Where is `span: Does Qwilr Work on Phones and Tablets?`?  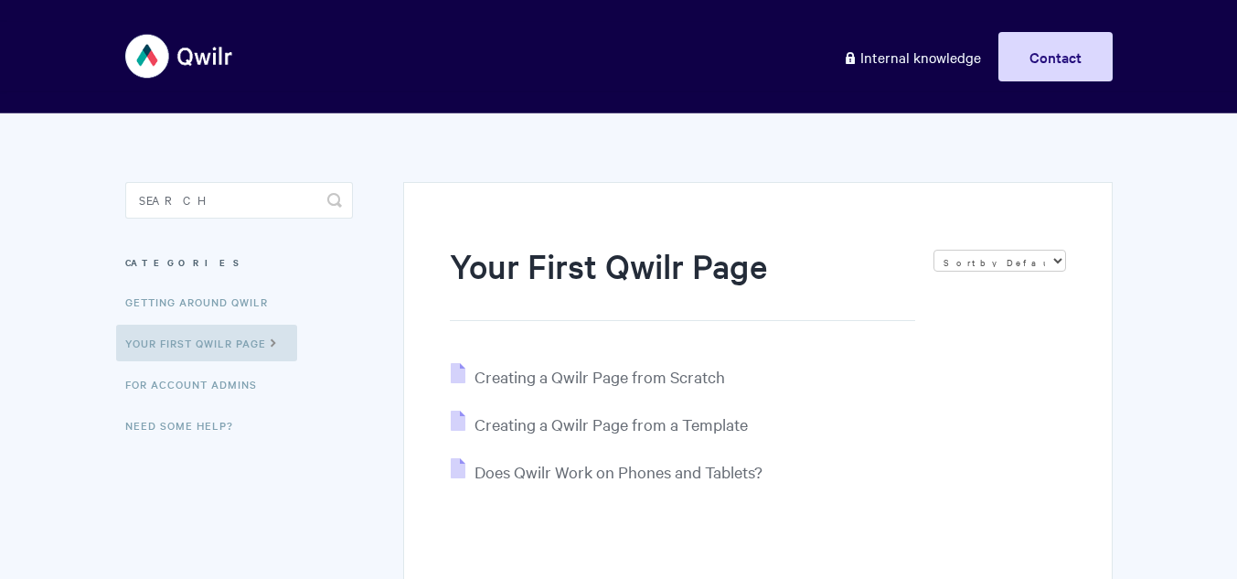 span: Does Qwilr Work on Phones and Tablets? is located at coordinates (618, 471).